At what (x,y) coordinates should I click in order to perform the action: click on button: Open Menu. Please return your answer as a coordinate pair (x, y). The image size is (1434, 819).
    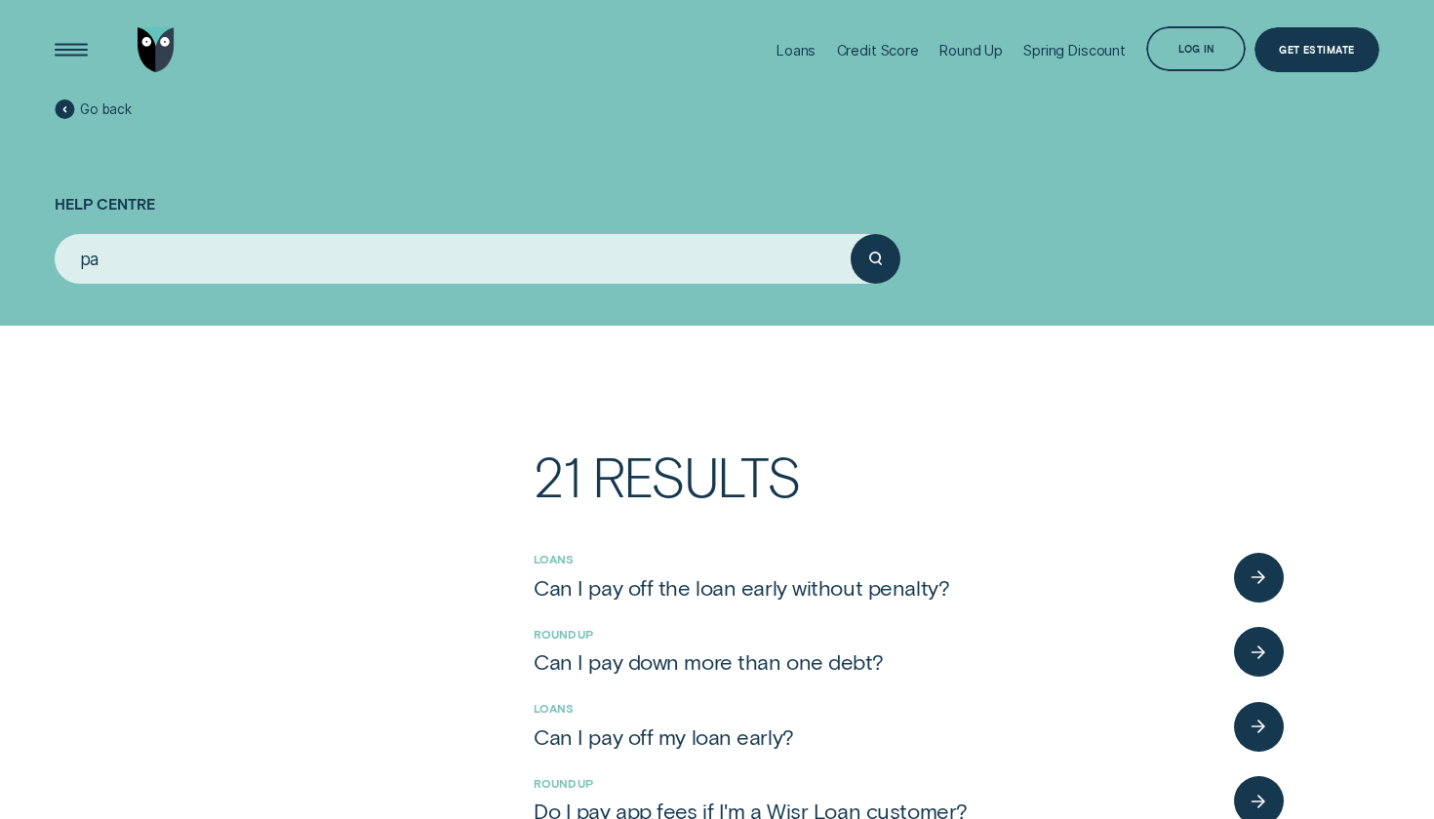
    Looking at the image, I should click on (71, 50).